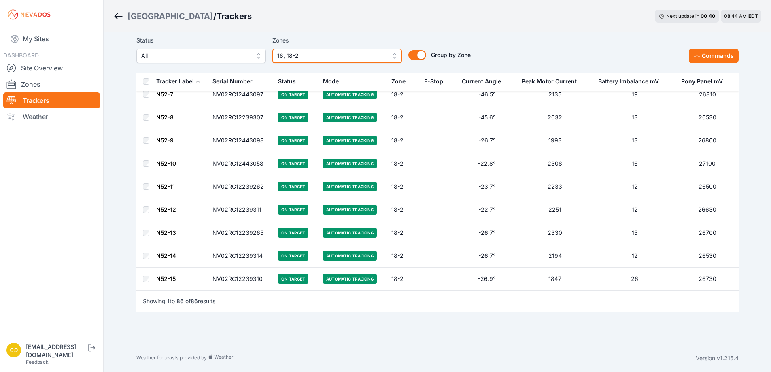  I want to click on td: 1847, so click(555, 279).